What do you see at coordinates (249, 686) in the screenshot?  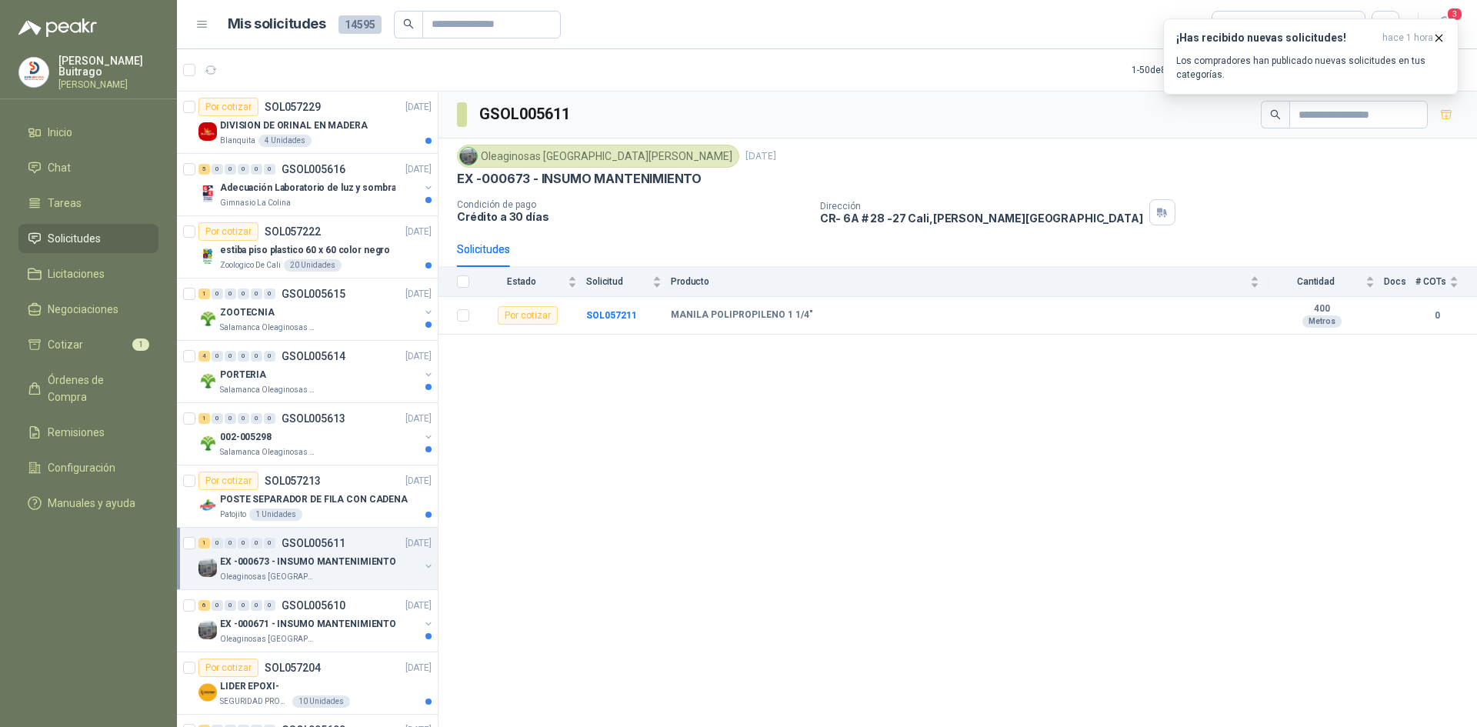 I see `p: LIDER EPOXI-` at bounding box center [249, 686].